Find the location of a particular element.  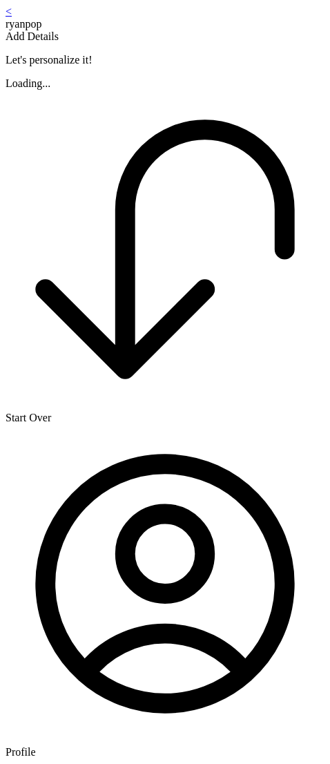

div: Start Over is located at coordinates (165, 418).